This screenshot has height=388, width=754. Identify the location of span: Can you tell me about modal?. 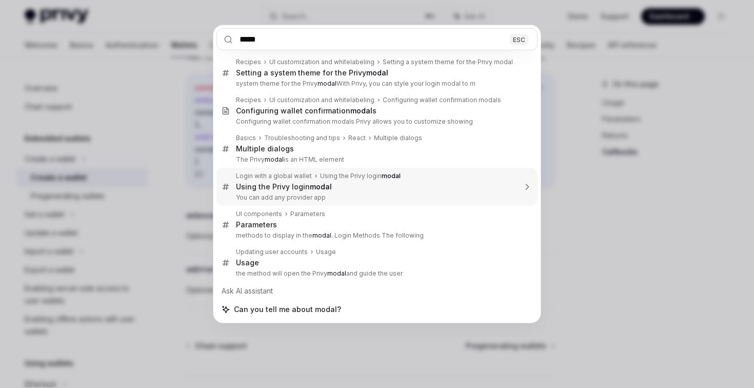
(287, 309).